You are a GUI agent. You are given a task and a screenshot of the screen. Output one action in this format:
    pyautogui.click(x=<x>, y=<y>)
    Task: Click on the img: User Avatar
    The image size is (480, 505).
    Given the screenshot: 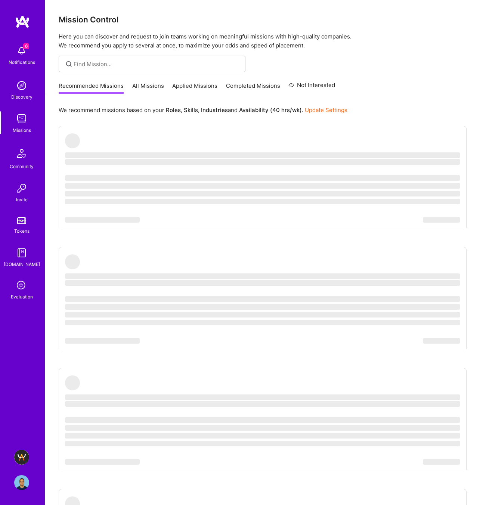 What is the action you would take?
    pyautogui.click(x=22, y=482)
    